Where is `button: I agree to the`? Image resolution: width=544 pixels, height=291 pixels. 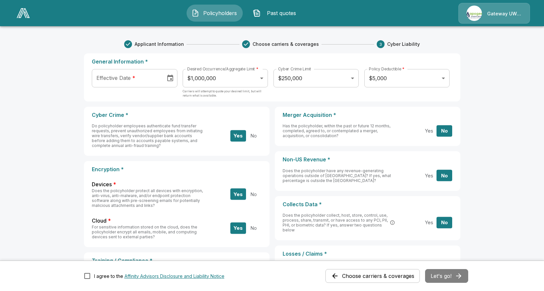 button: I agree to the is located at coordinates (175, 276).